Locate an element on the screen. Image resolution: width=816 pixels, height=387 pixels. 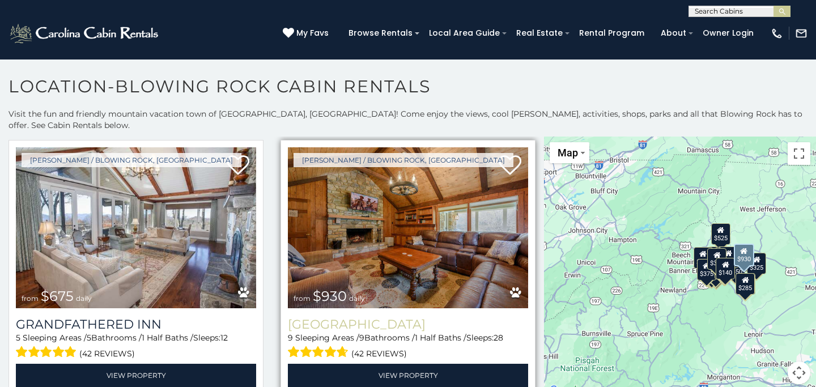
button: Change map style is located at coordinates (570, 153).